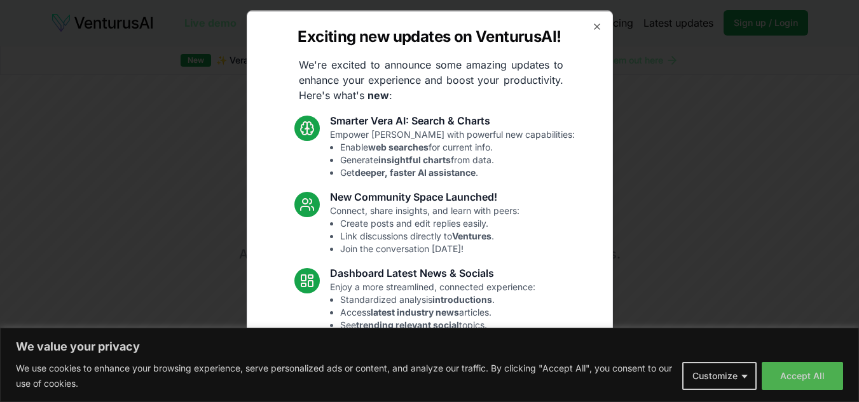 Image resolution: width=859 pixels, height=402 pixels. Describe the element at coordinates (415, 172) in the screenshot. I see `strong: deeper, faster AI assistance` at that location.